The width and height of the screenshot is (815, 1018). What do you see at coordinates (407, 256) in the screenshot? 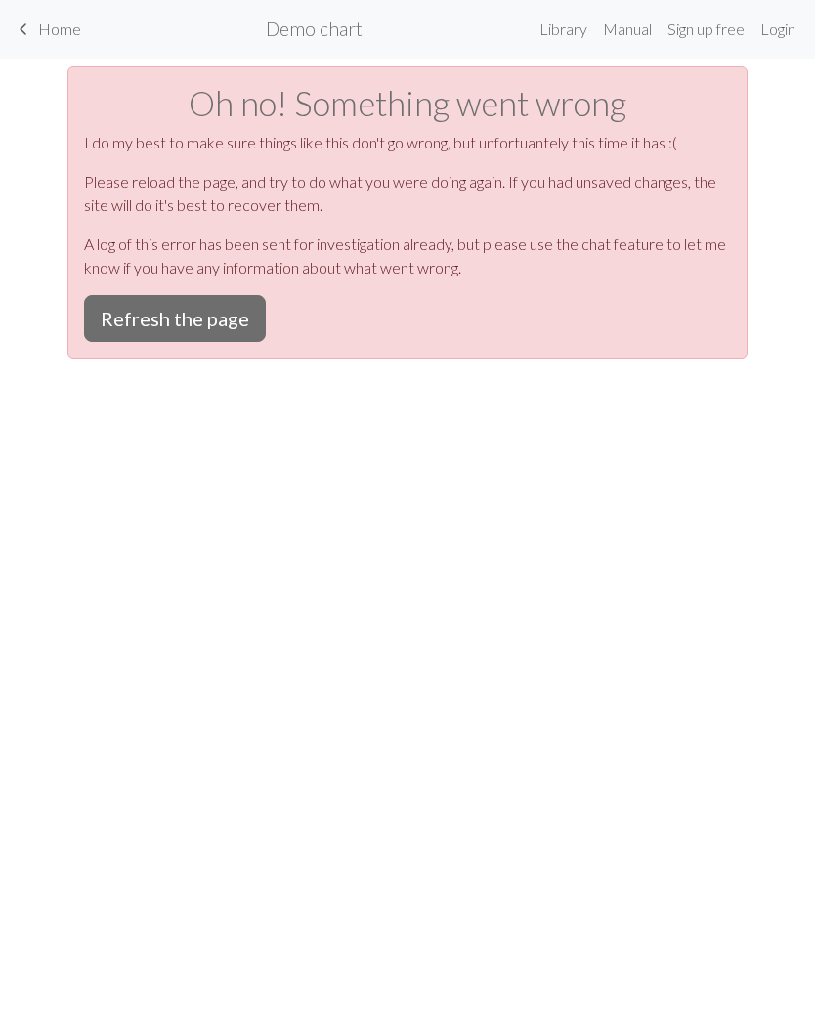
I see `p: A log of this error has been sent for investigation already, but please use the chat feature to l...` at bounding box center [407, 256].